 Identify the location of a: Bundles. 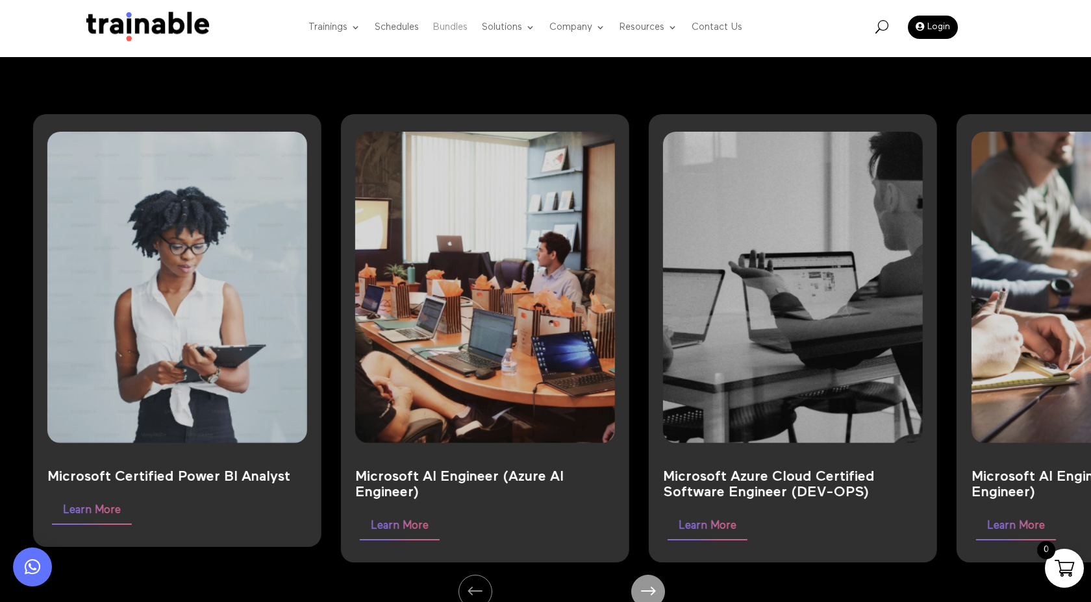
(450, 27).